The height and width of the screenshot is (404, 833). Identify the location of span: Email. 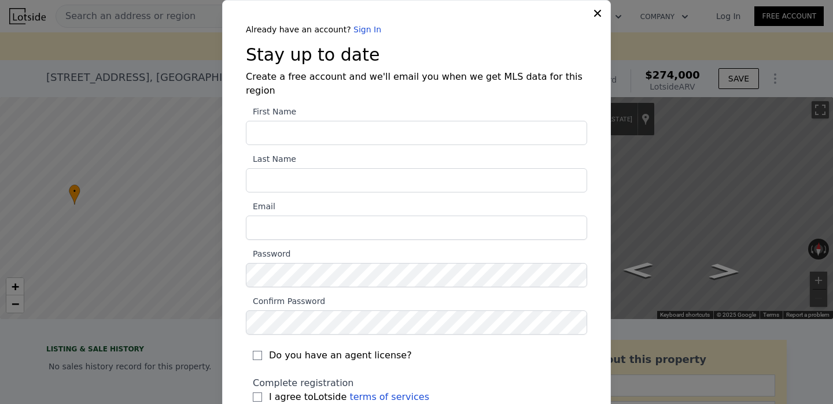
(260, 206).